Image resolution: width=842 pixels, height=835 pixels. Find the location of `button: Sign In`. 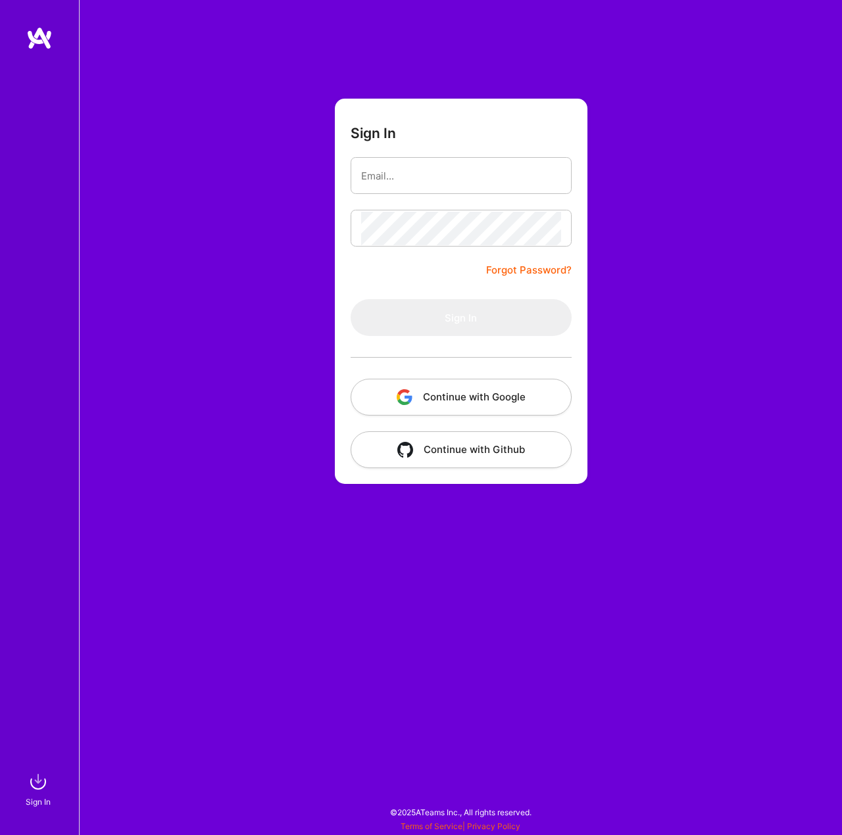

button: Sign In is located at coordinates (461, 318).